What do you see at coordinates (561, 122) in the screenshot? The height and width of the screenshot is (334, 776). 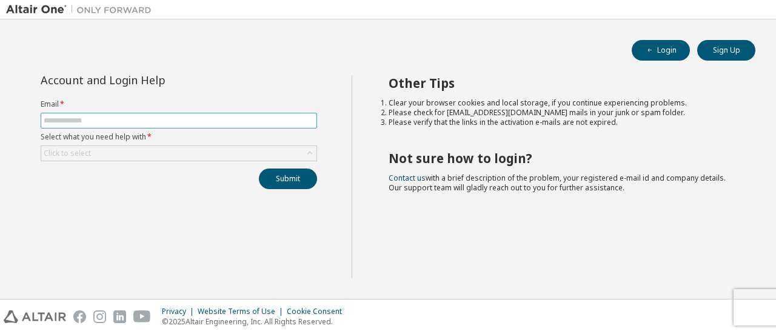 I see `li: Please verify that the links in the activation e-mails are not expired.` at bounding box center [561, 122].